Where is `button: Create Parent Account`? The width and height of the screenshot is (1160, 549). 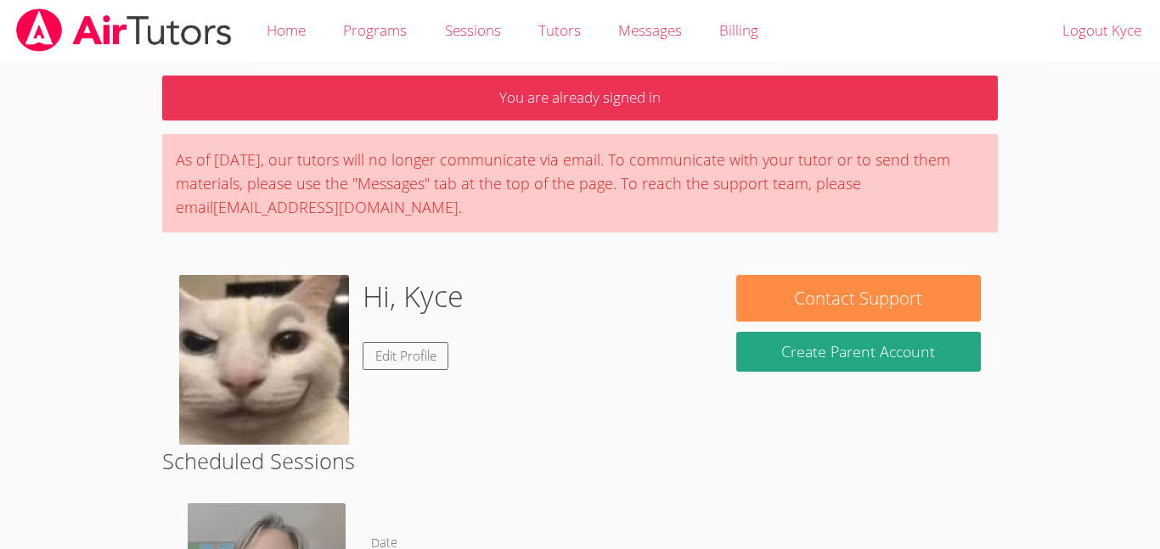
button: Create Parent Account is located at coordinates (858, 352).